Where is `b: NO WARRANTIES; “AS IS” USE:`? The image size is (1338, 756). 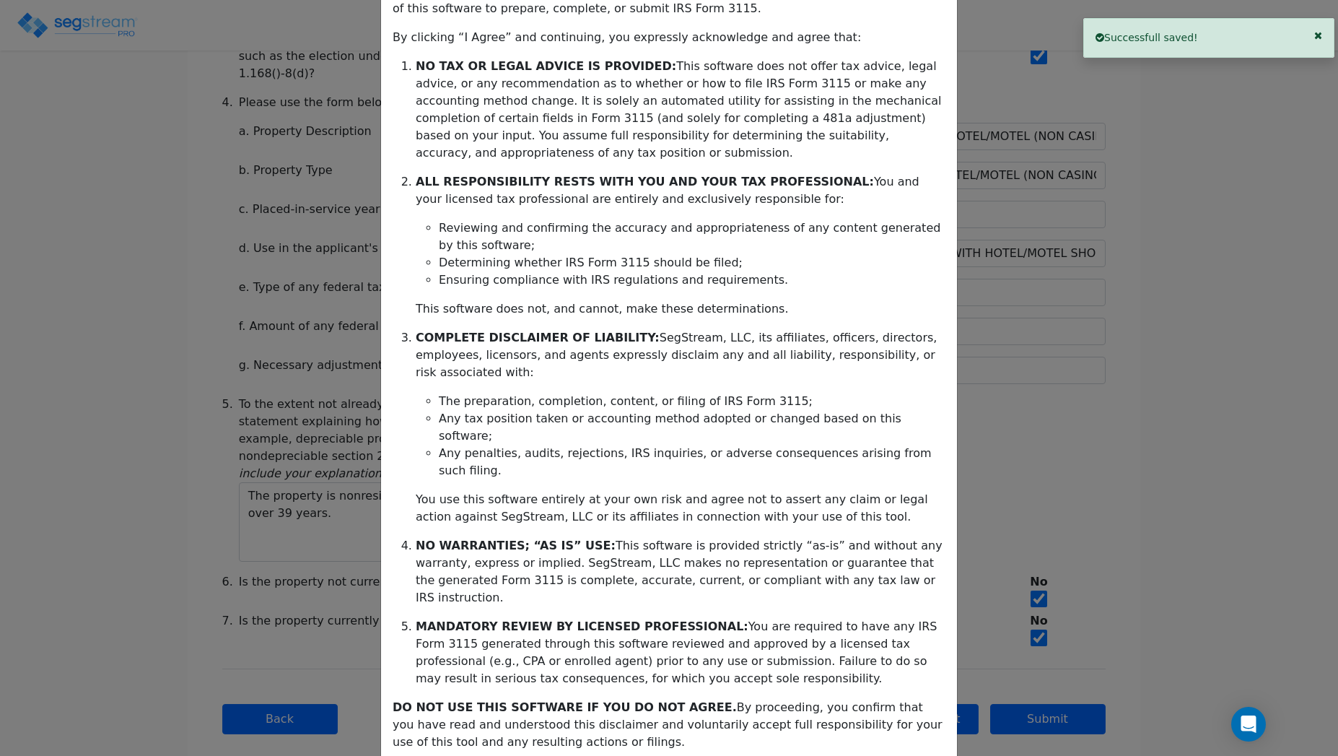
b: NO WARRANTIES; “AS IS” USE: is located at coordinates (515, 545).